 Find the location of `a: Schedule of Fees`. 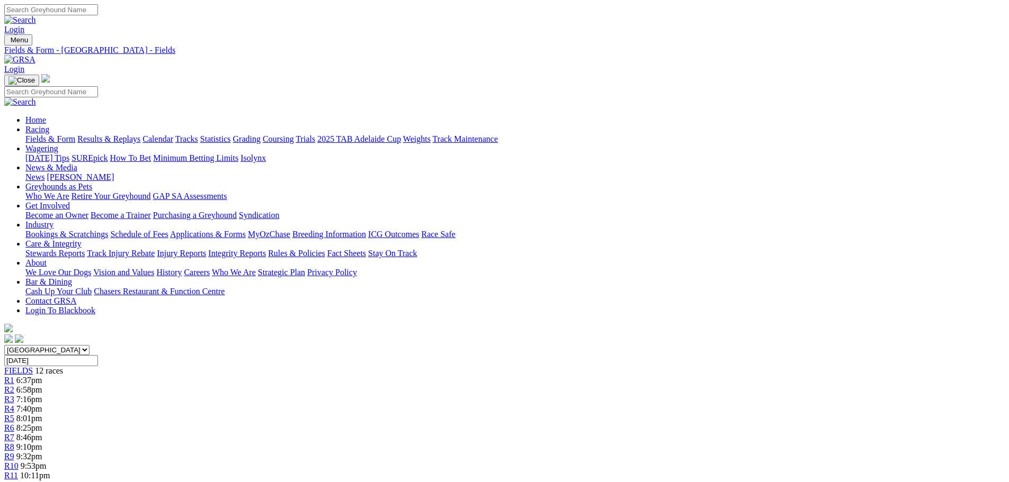

a: Schedule of Fees is located at coordinates (139, 234).